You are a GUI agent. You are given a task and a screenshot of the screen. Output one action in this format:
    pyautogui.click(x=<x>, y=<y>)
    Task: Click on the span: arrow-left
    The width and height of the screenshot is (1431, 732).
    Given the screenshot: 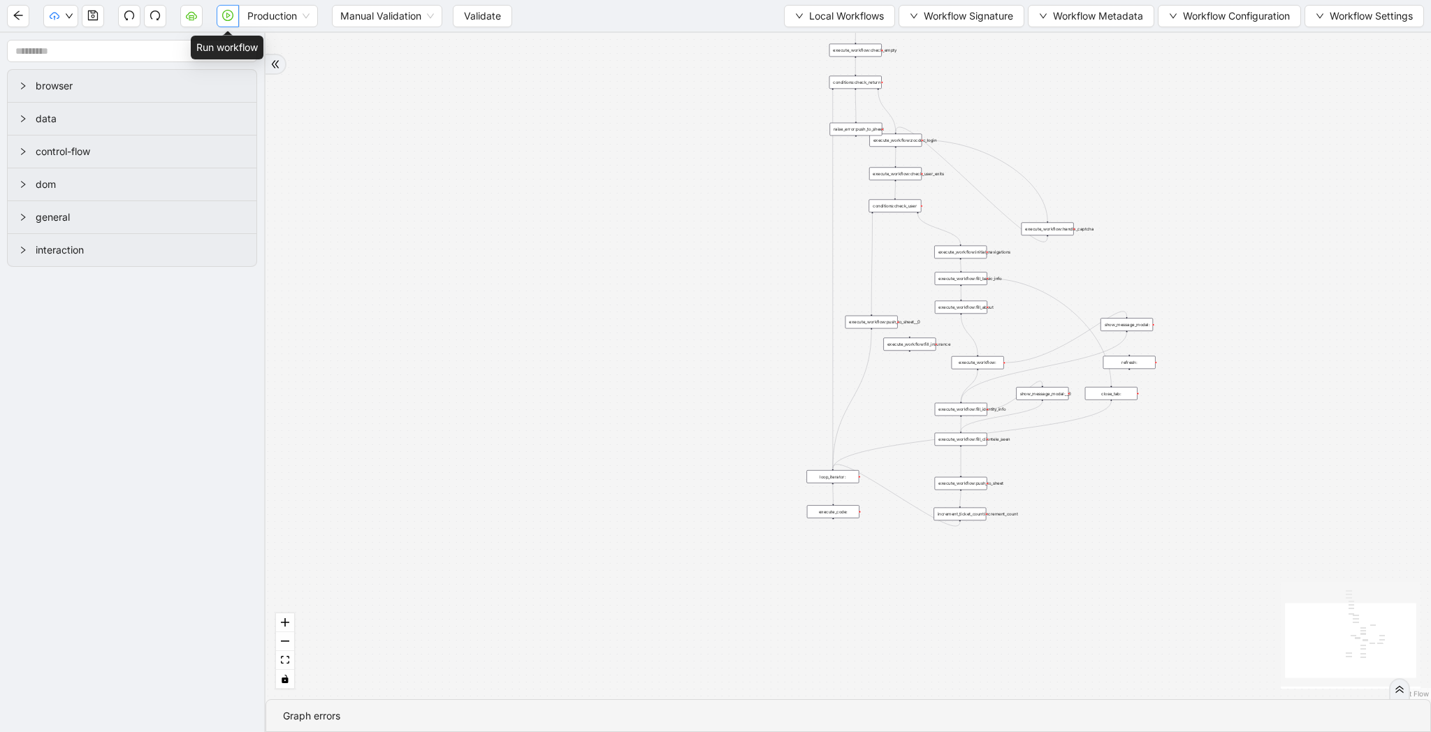 What is the action you would take?
    pyautogui.click(x=18, y=15)
    